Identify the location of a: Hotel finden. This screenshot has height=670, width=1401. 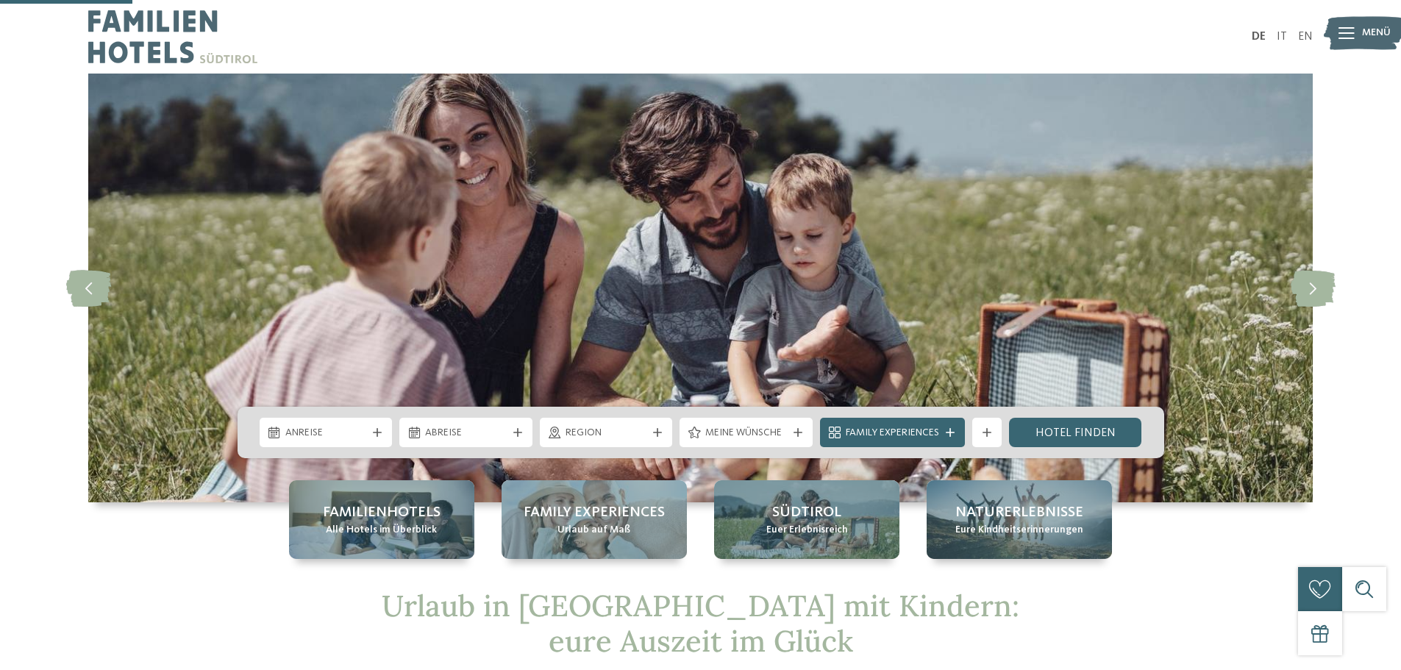
(1075, 432).